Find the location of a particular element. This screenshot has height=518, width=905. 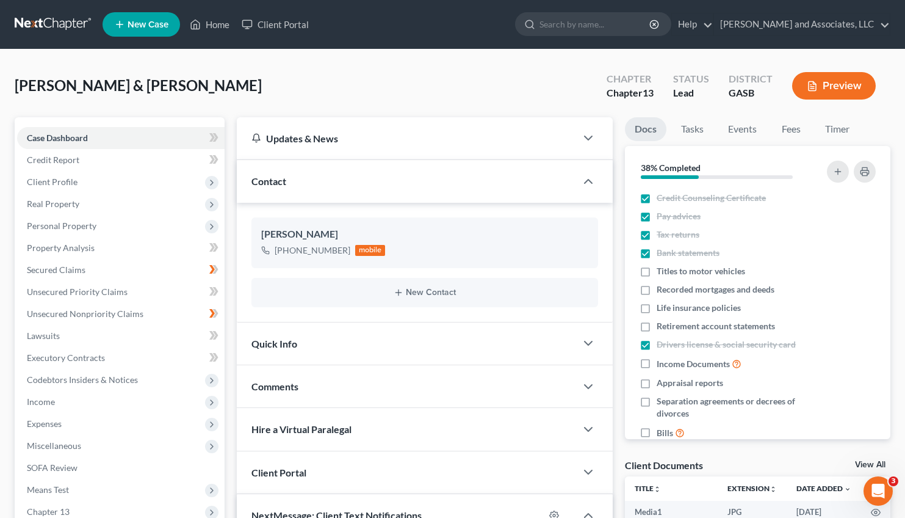

a: Property Analysis is located at coordinates (121, 248).